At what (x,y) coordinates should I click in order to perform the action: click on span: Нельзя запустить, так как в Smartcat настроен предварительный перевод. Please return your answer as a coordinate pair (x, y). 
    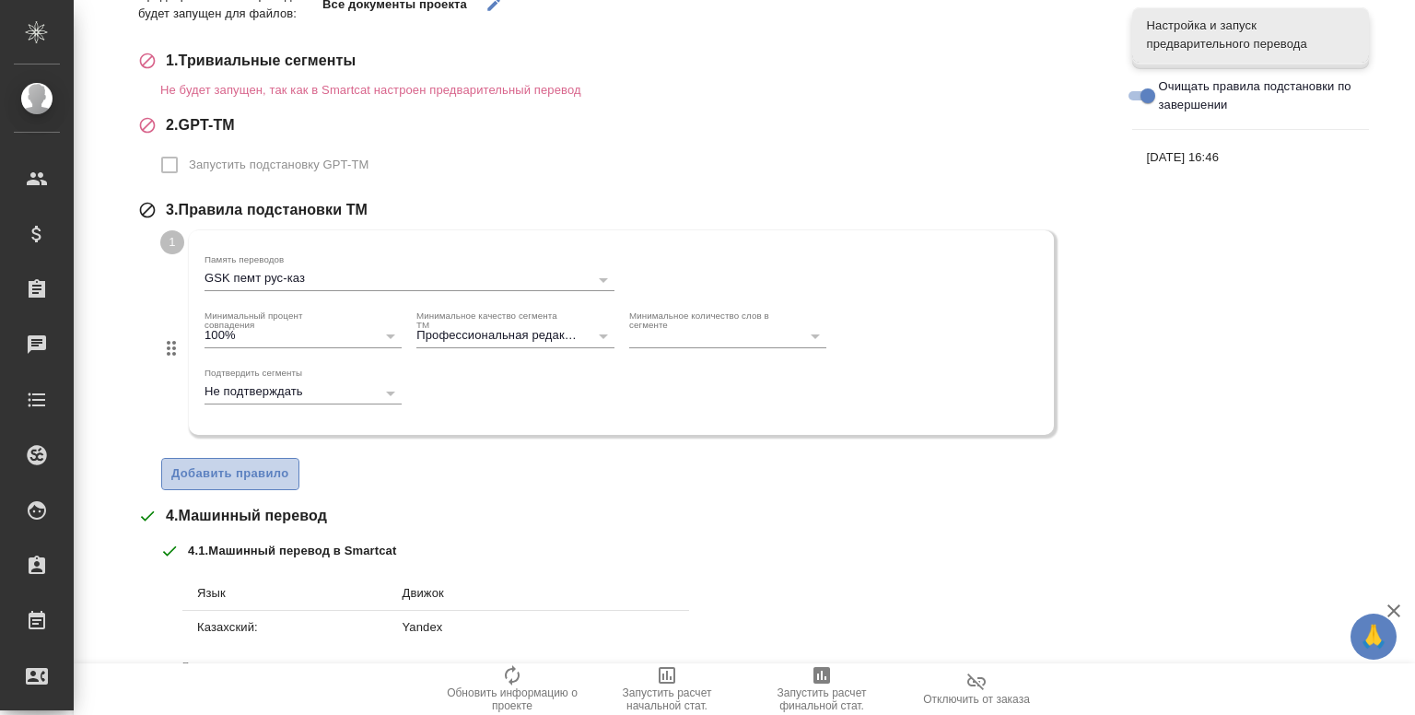
    Looking at the image, I should click on (271, 163).